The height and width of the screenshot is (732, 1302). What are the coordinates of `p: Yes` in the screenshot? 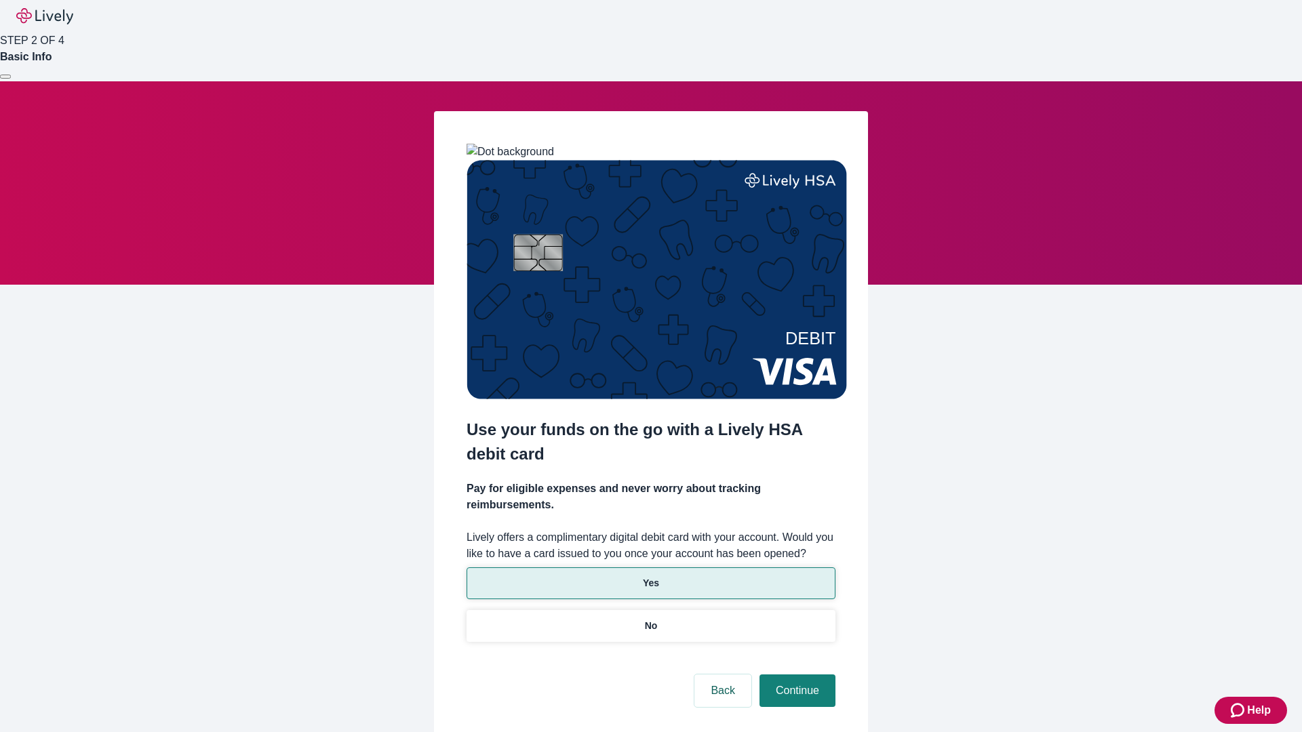 It's located at (651, 583).